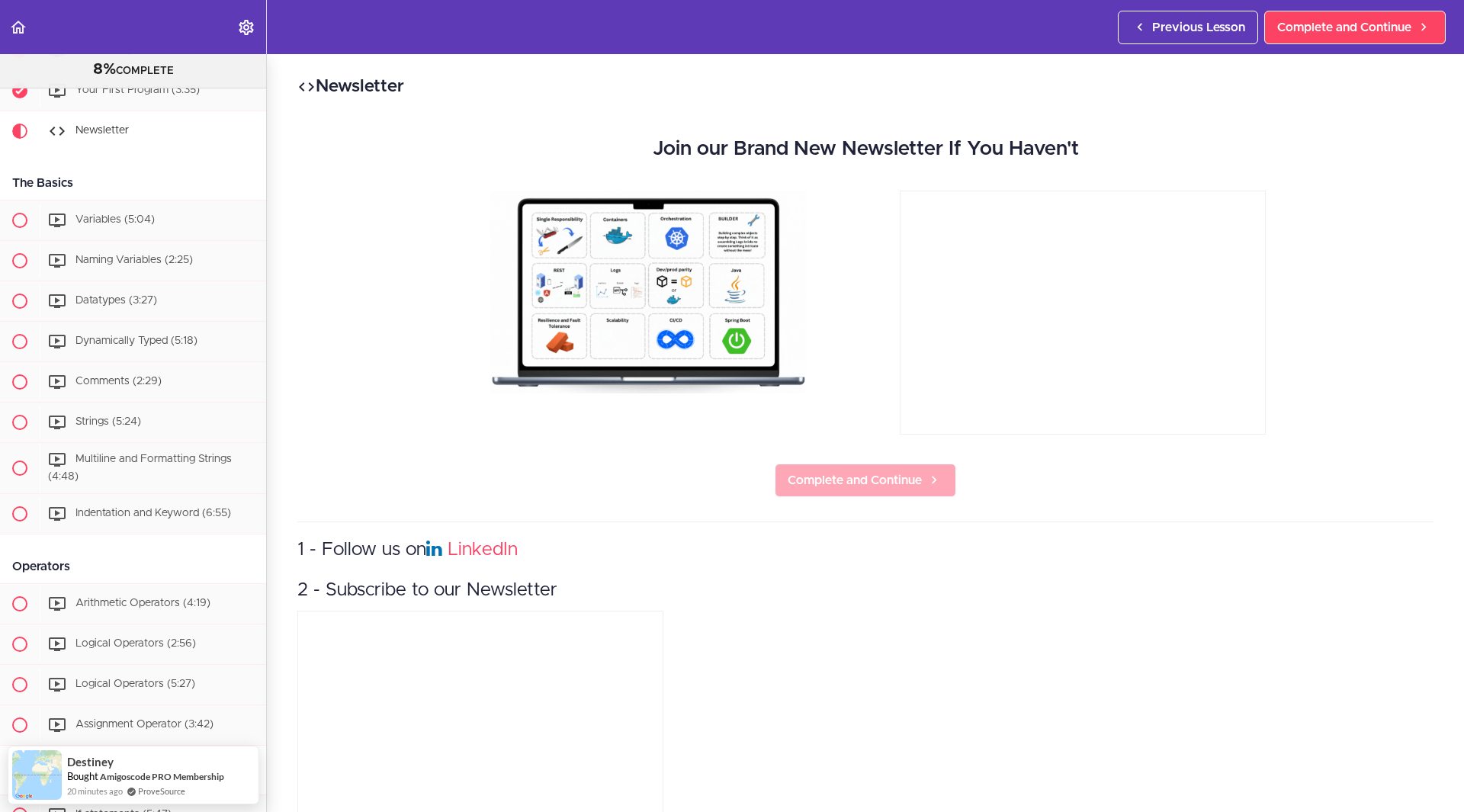 This screenshot has width=1464, height=812. I want to click on a: Previous Lesson, so click(1188, 28).